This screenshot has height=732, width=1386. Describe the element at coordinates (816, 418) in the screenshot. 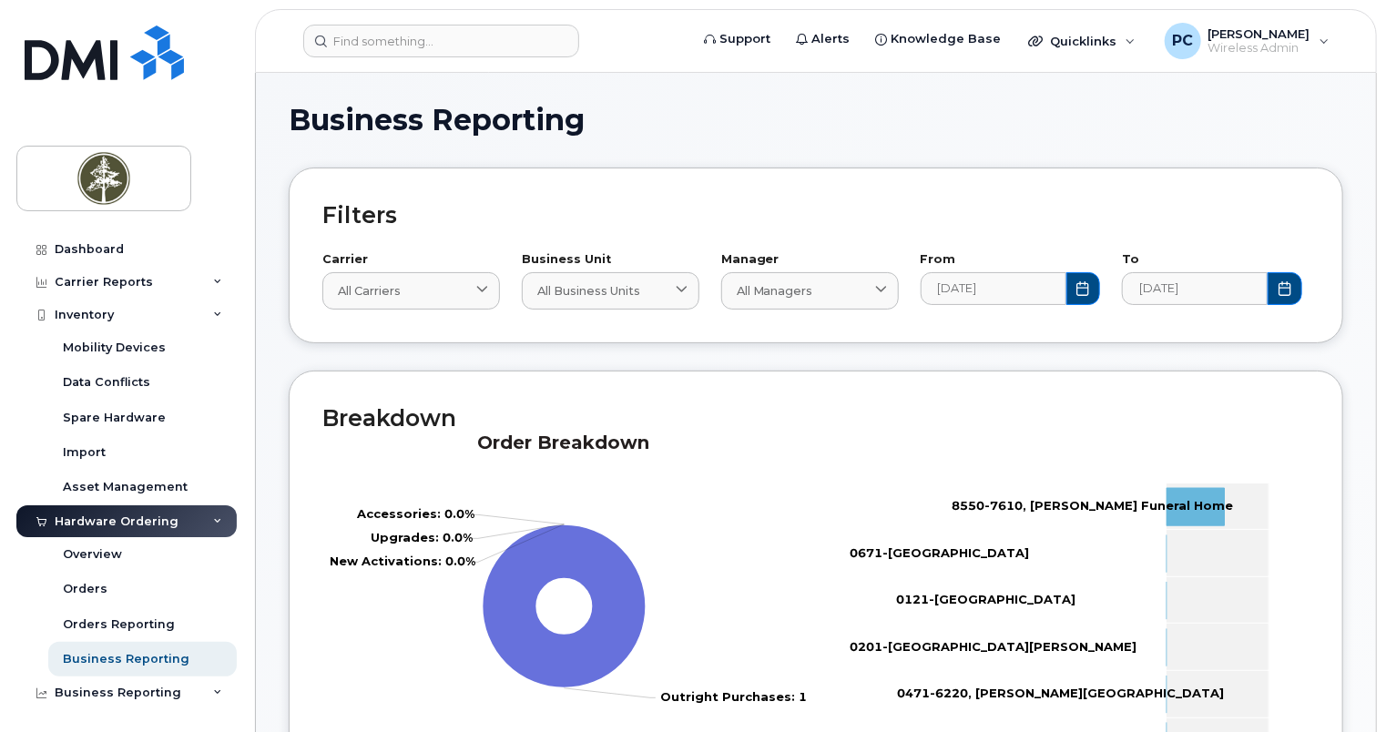

I see `h2: Breakdown` at that location.